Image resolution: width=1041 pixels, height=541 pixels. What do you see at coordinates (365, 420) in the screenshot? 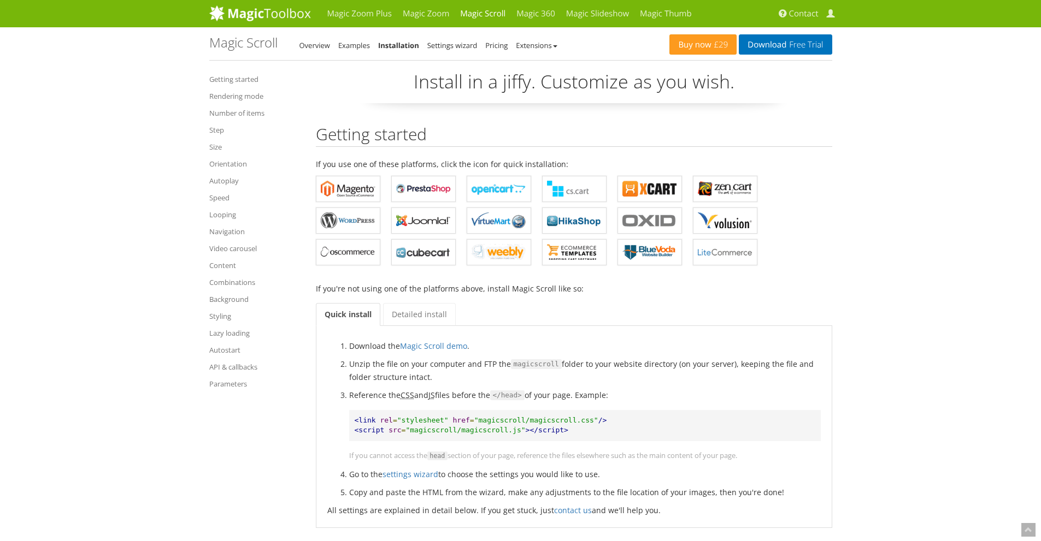
I see `span: <link` at bounding box center [365, 420].